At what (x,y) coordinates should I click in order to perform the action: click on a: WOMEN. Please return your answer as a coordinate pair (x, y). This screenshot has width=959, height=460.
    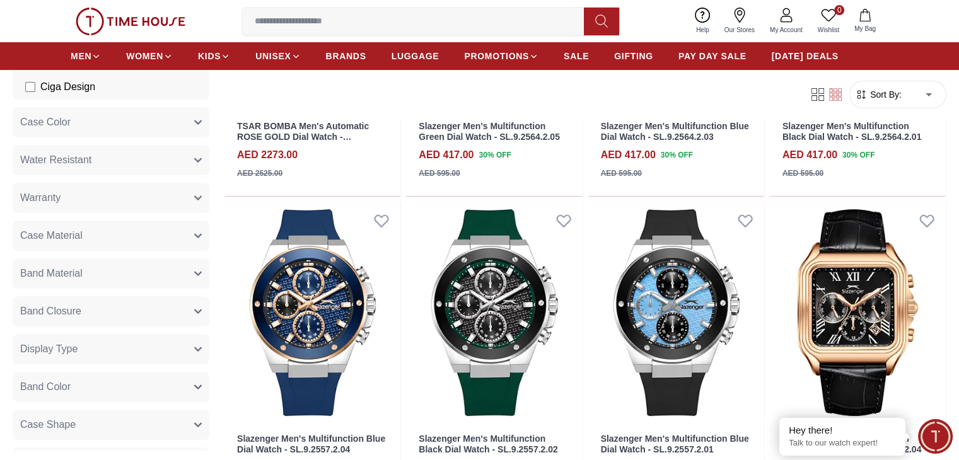
    Looking at the image, I should click on (149, 56).